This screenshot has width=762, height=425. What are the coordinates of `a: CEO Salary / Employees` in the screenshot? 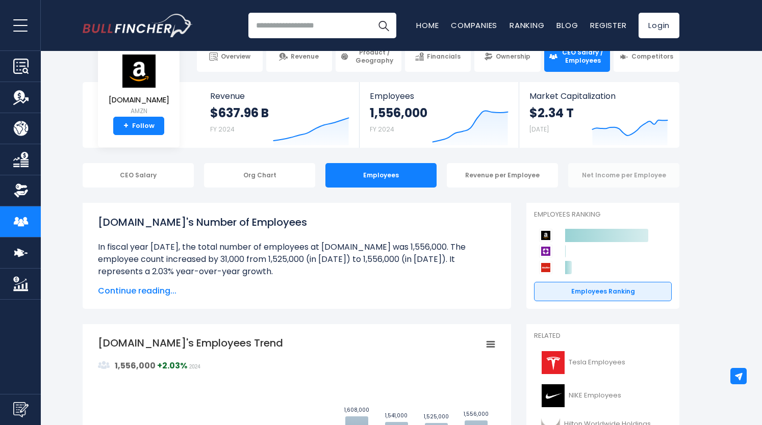 It's located at (577, 57).